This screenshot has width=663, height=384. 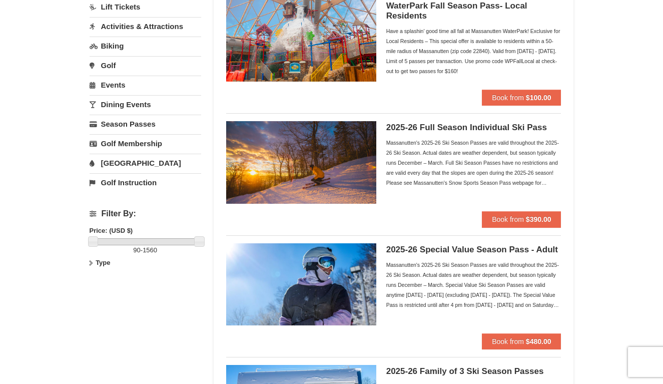 I want to click on button: Book from $390.00, so click(x=522, y=219).